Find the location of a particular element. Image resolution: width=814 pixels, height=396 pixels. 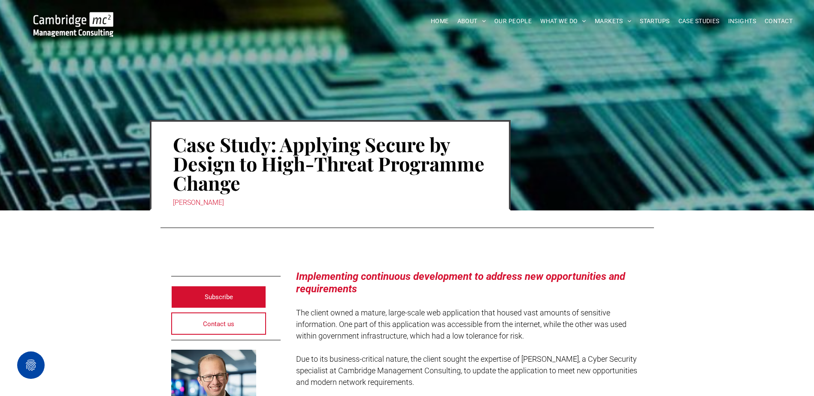

a: CONTACT is located at coordinates (778, 21).